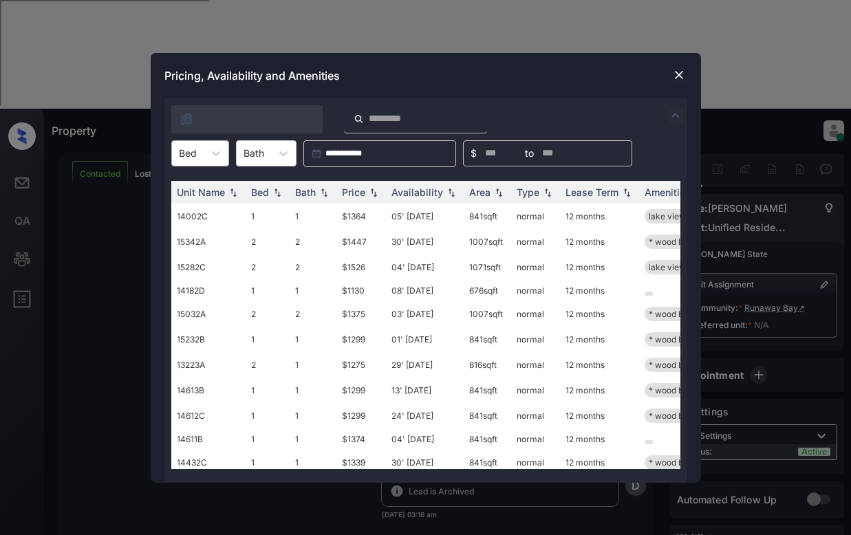 Image resolution: width=851 pixels, height=535 pixels. I want to click on div: Type, so click(528, 192).